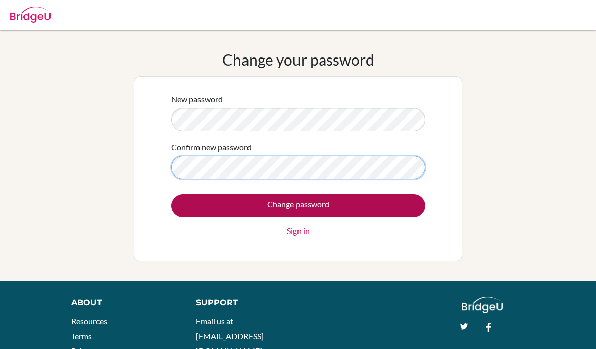 The image size is (596, 349). What do you see at coordinates (30, 15) in the screenshot?
I see `img: Bridge-U` at bounding box center [30, 15].